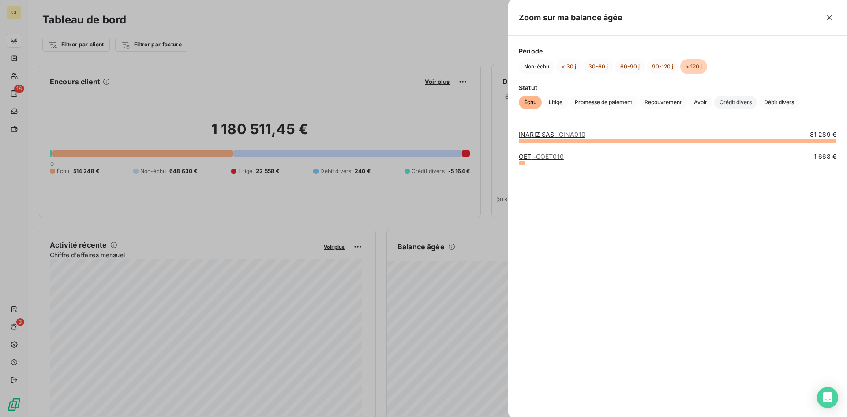  Describe the element at coordinates (530, 102) in the screenshot. I see `button: Échu` at that location.